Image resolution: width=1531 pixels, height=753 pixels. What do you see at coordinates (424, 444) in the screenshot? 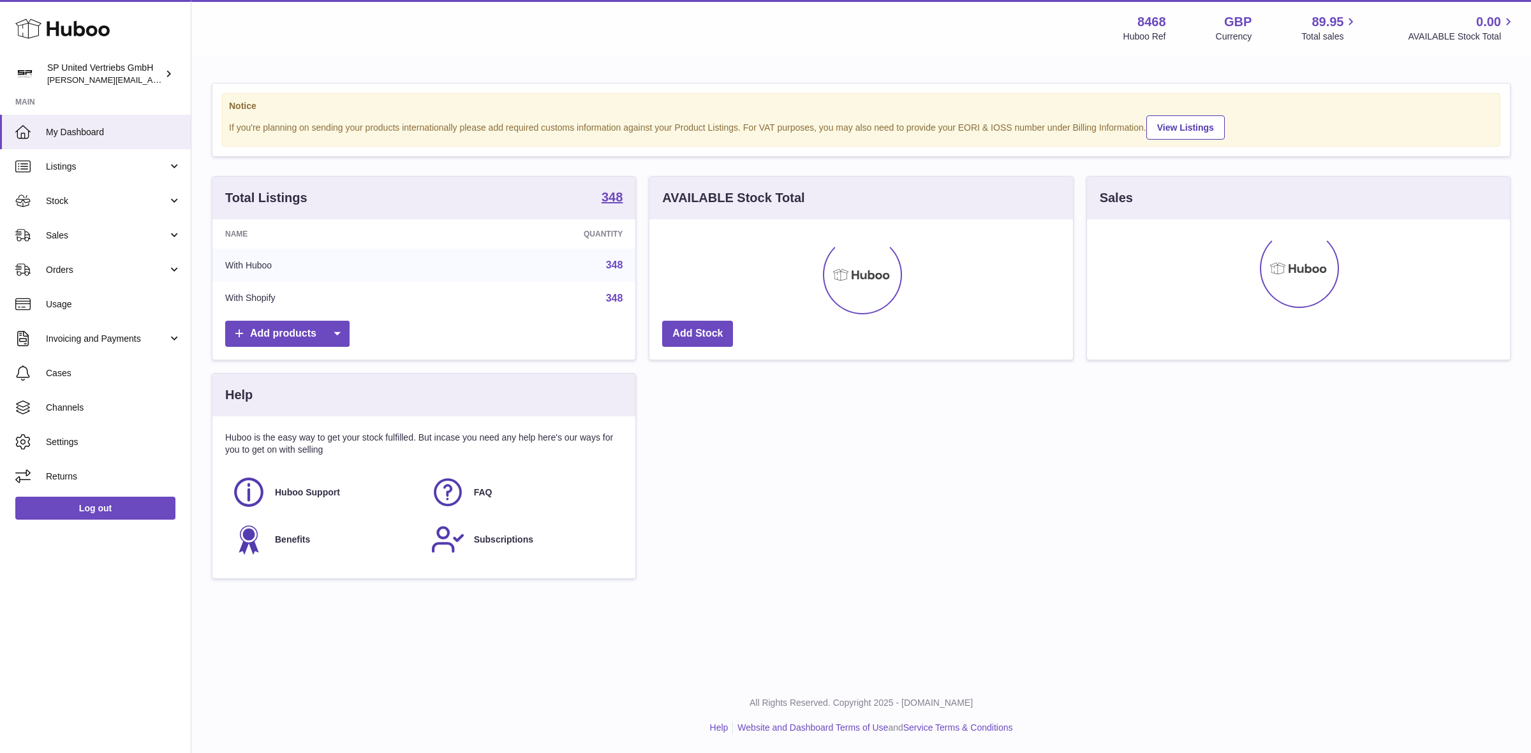
I see `p: Huboo is the easy way to get your stock fulfilled. But incase you need any help here's our ways f...` at bounding box center [424, 444].